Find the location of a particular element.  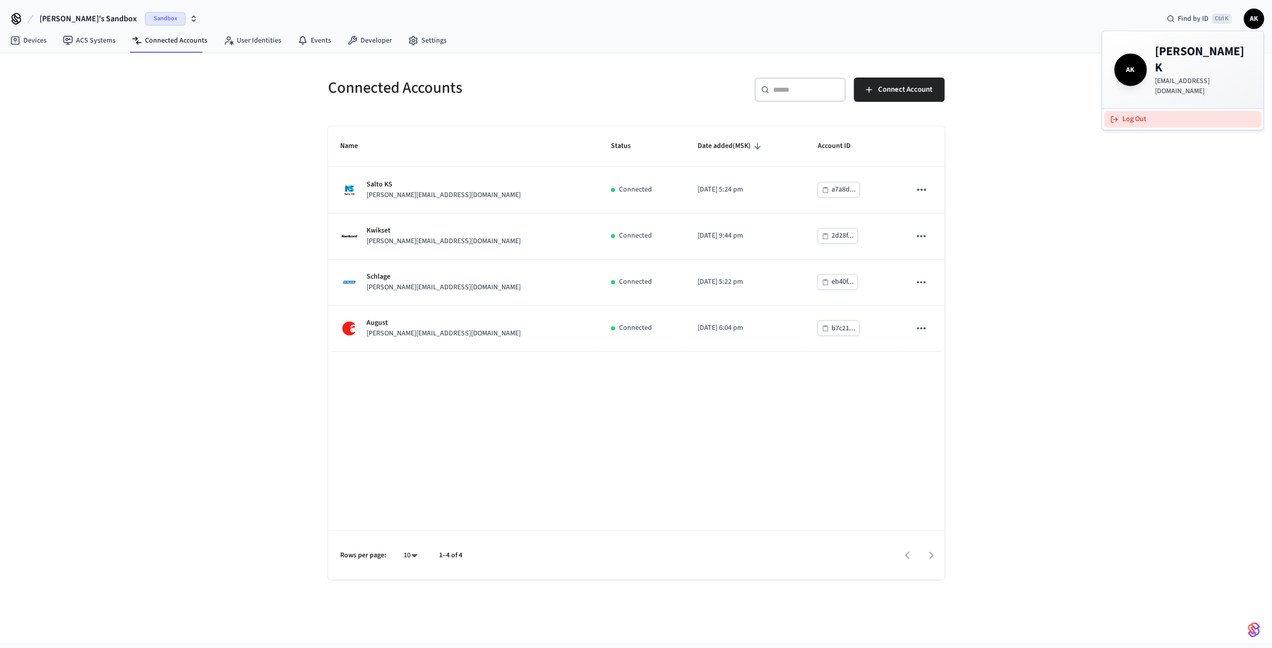

p: Salto KS is located at coordinates (444, 185).